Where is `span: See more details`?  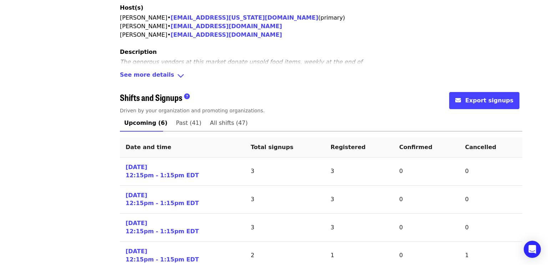 span: See more details is located at coordinates (147, 76).